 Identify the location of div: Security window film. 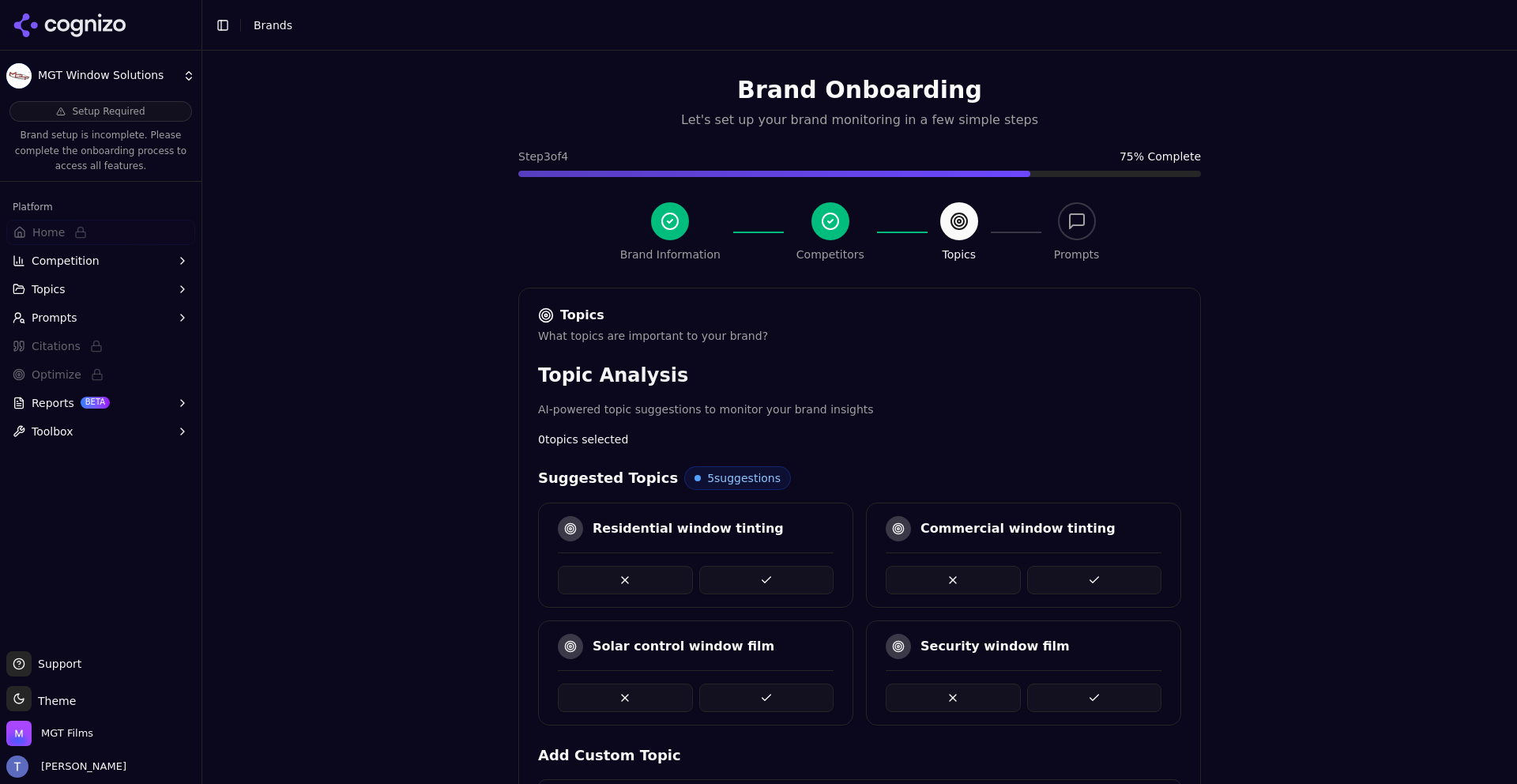
(995, 646).